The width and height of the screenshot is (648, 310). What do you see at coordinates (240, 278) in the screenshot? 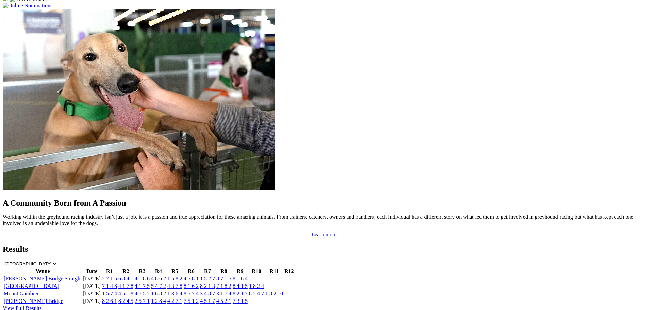
I see `a: 8 1 6 4` at bounding box center [240, 278].